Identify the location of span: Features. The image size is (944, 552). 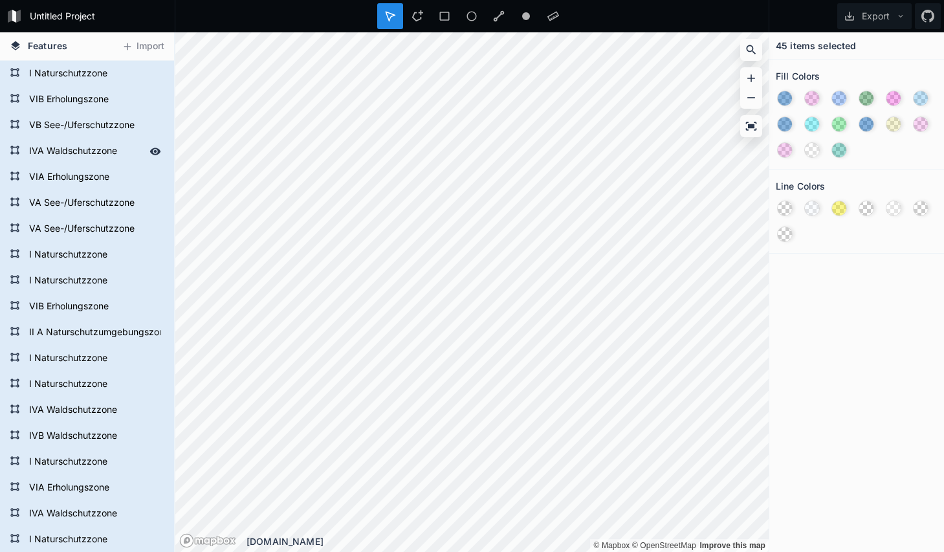
(47, 45).